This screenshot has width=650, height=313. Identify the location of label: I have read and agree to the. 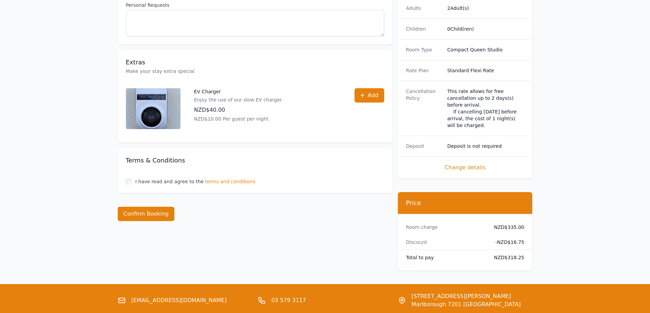
(170, 182).